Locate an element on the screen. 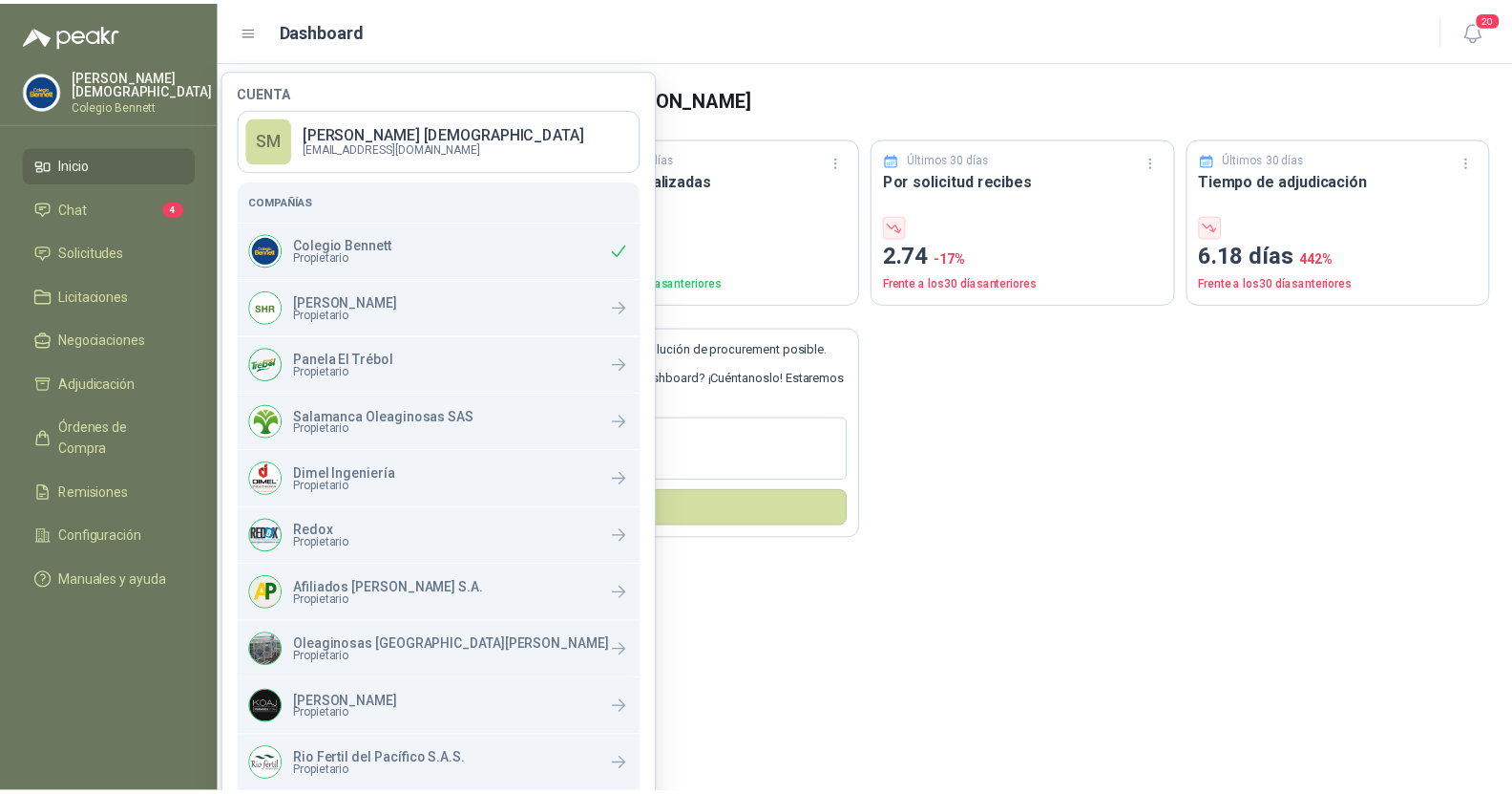  div: Company LogoSalamanca Oleaginosas SASPropietario is located at coordinates (443, 422).